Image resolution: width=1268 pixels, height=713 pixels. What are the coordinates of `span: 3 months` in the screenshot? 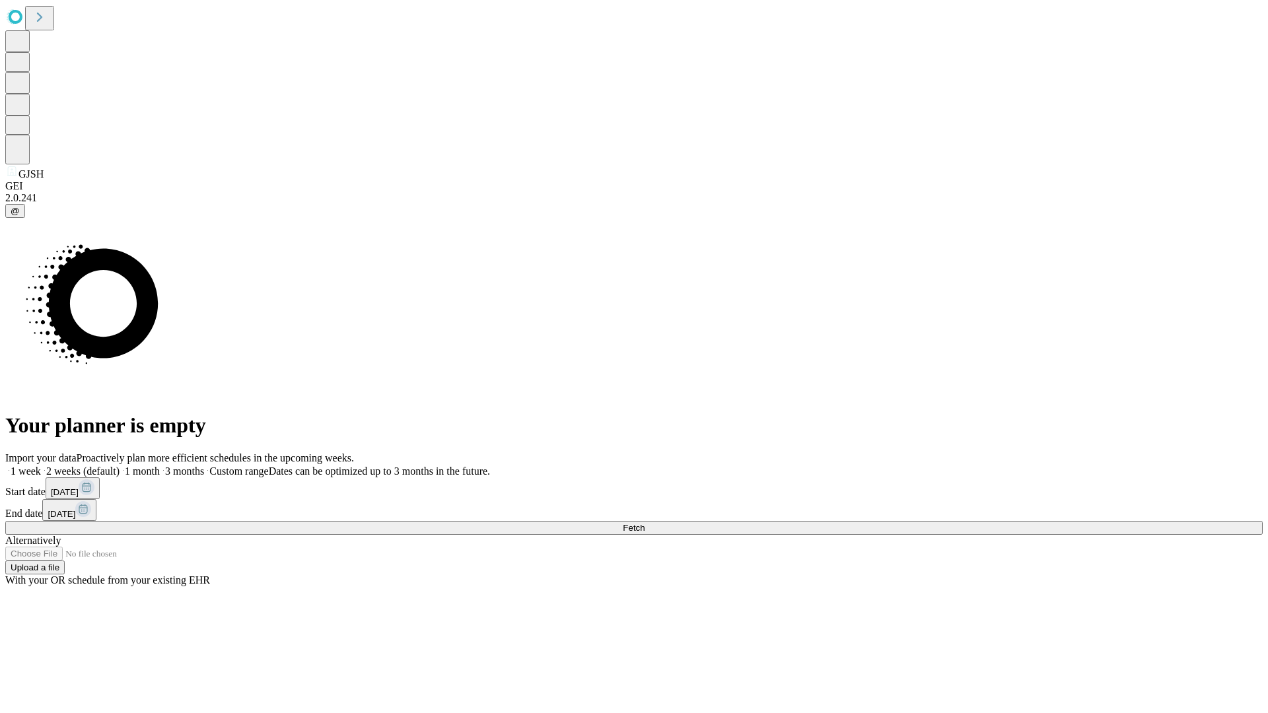 It's located at (184, 471).